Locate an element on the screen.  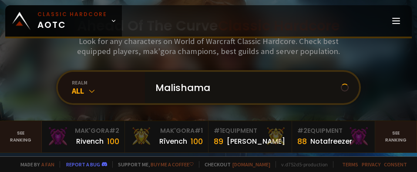
div: Rivench is located at coordinates (90, 141).